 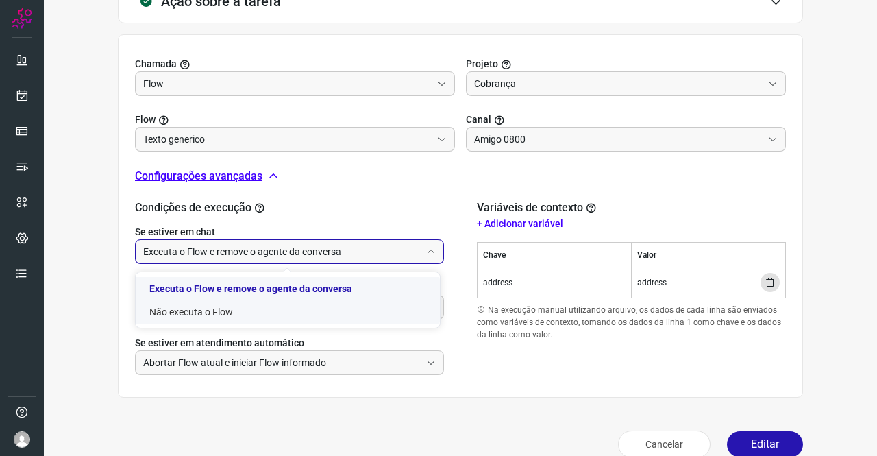 I want to click on span: Projeto, so click(x=482, y=64).